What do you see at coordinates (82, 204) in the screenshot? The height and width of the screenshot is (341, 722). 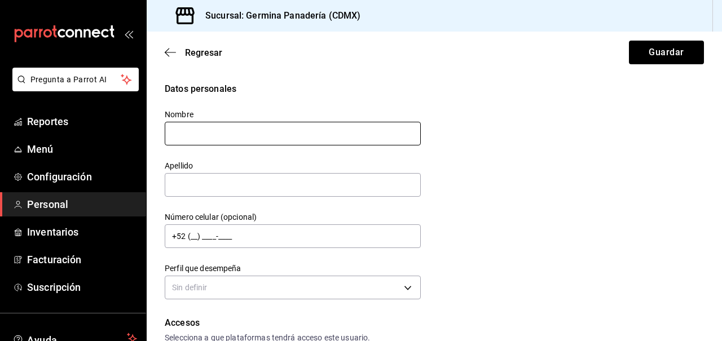 I see `span: Personal` at bounding box center [82, 204].